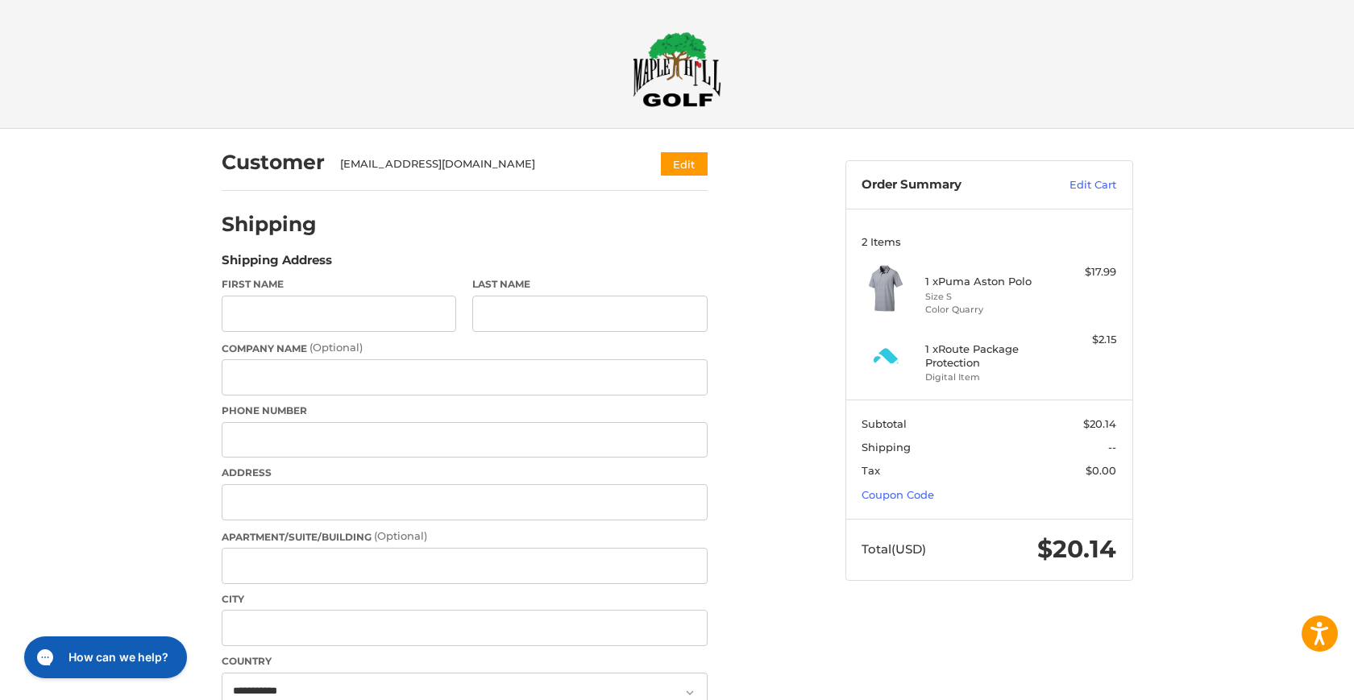 This screenshot has width=1354, height=700. Describe the element at coordinates (464, 662) in the screenshot. I see `label: Country` at that location.